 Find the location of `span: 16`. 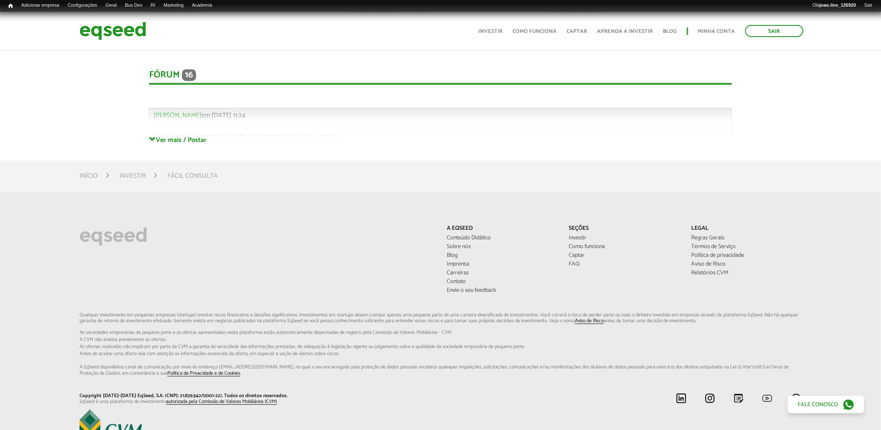

span: 16 is located at coordinates (189, 75).